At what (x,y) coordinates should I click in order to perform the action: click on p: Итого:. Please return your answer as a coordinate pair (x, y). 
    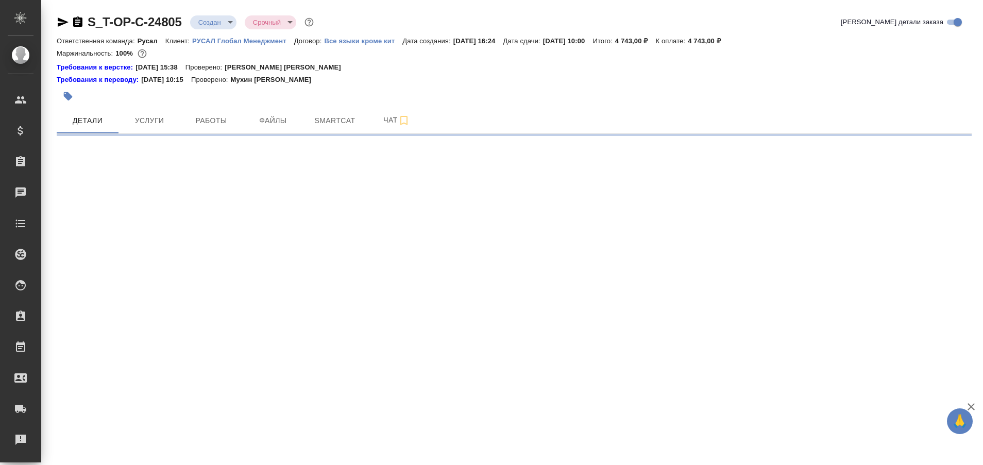
    Looking at the image, I should click on (603, 41).